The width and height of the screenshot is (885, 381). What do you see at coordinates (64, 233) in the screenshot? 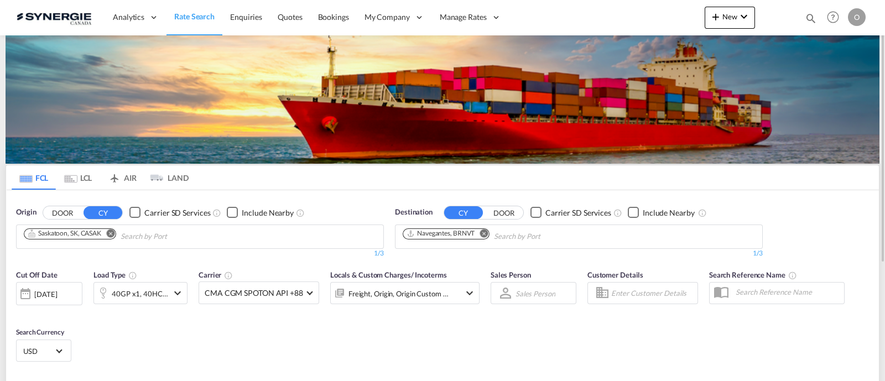
I see `div: Saskatoon, SK, CASAK` at bounding box center [64, 233].